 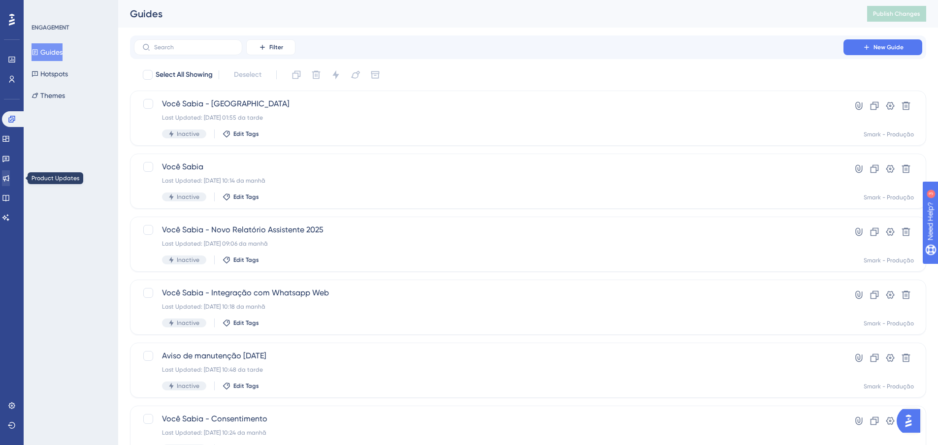 What do you see at coordinates (897, 14) in the screenshot?
I see `button: Publish Changes` at bounding box center [897, 14].